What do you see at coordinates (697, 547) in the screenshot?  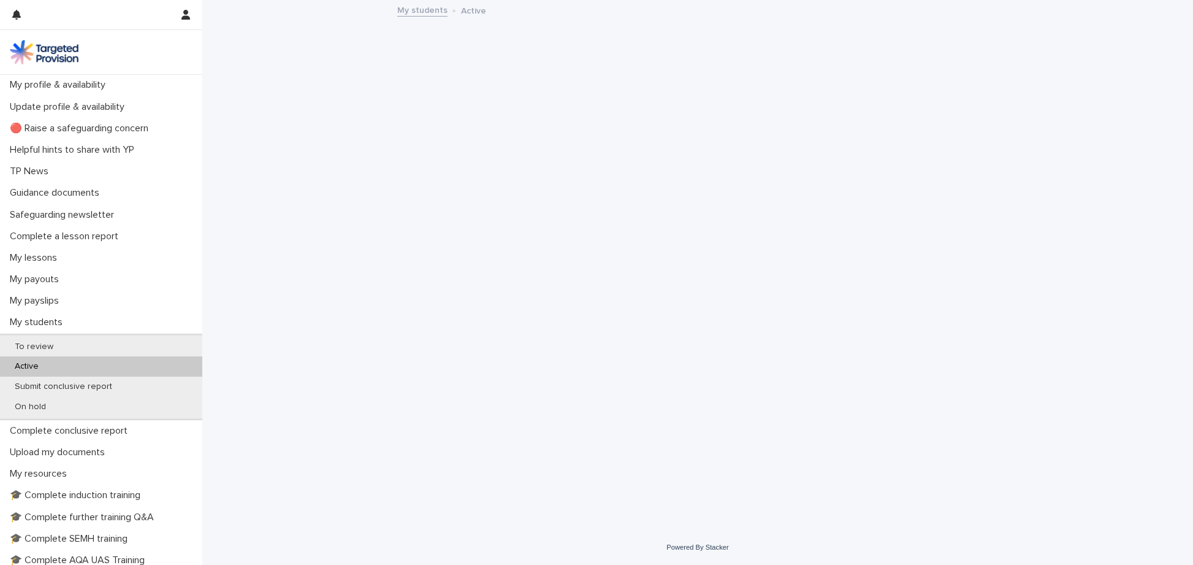 I see `a: Powered By Stacker` at bounding box center [697, 547].